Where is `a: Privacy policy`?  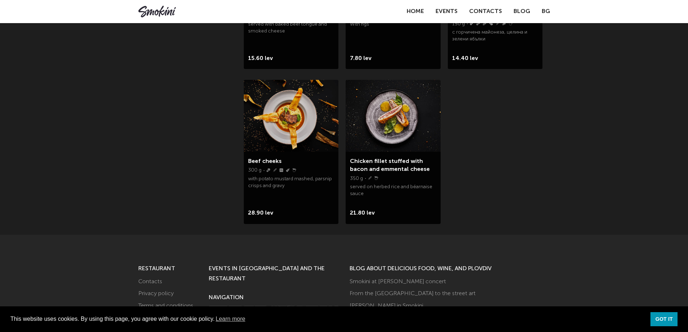 a: Privacy policy is located at coordinates (156, 294).